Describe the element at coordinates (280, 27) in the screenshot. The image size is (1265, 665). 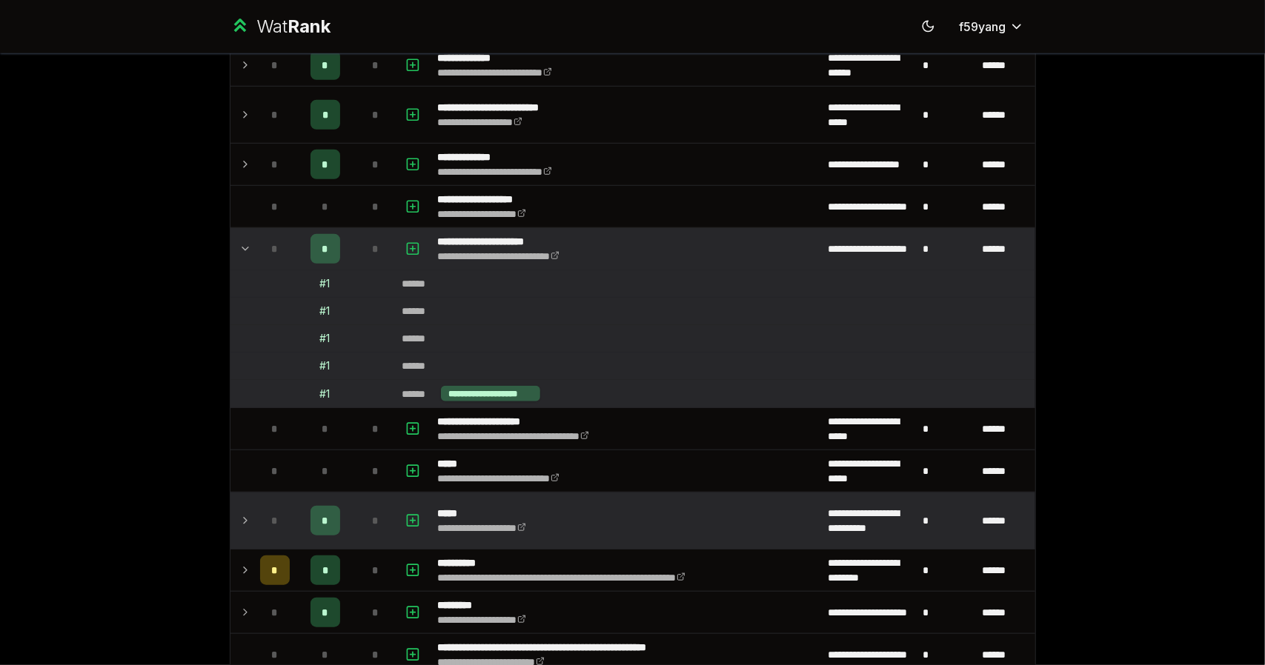
I see `a: WatRank` at that location.